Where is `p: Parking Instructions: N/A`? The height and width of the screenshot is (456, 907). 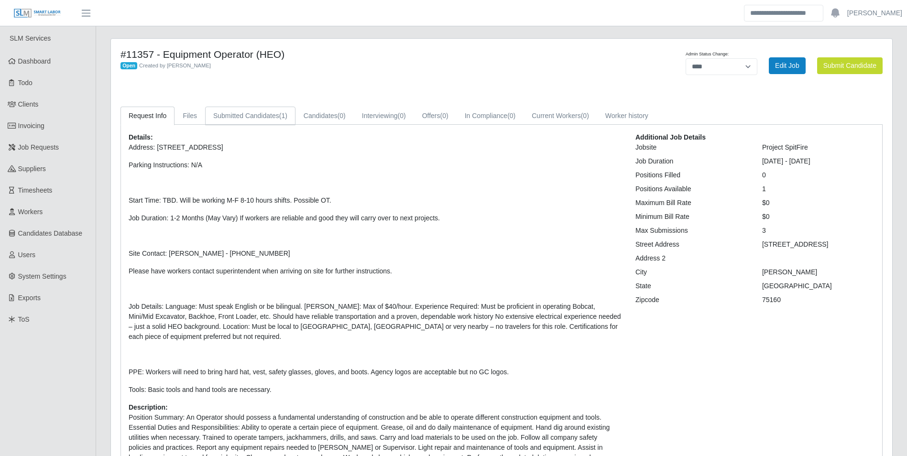
p: Parking Instructions: N/A is located at coordinates (375, 165).